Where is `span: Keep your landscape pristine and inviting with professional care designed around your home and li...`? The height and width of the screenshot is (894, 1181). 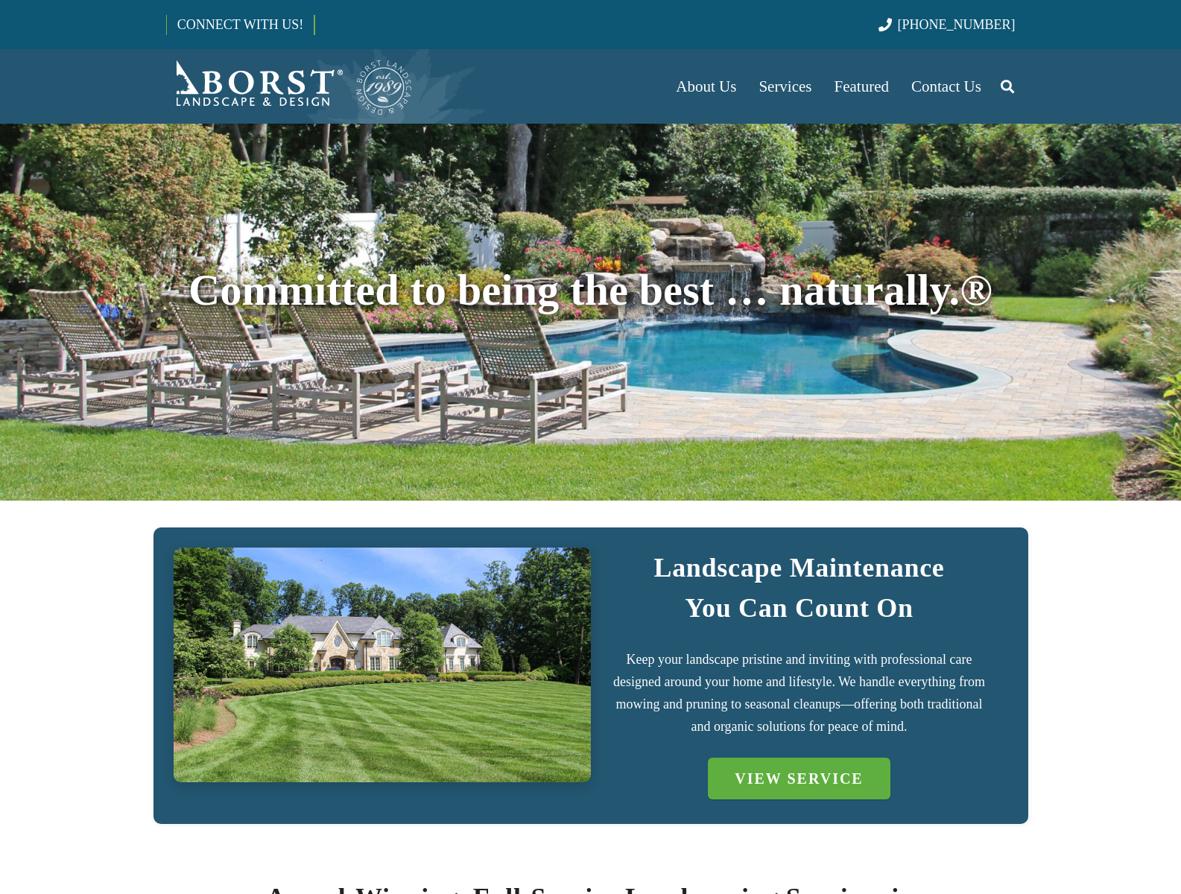 span: Keep your landscape pristine and inviting with professional care designed around your home and li... is located at coordinates (799, 693).